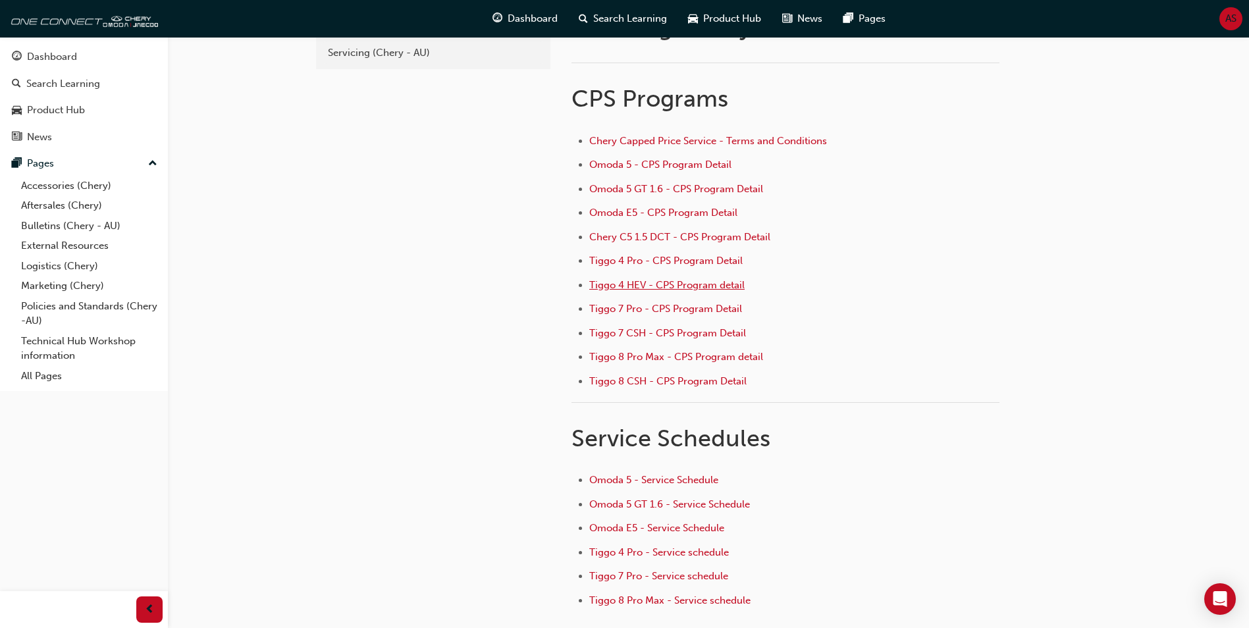  What do you see at coordinates (663, 213) in the screenshot?
I see `a: Omoda E5 - CPS Program Detail` at bounding box center [663, 213].